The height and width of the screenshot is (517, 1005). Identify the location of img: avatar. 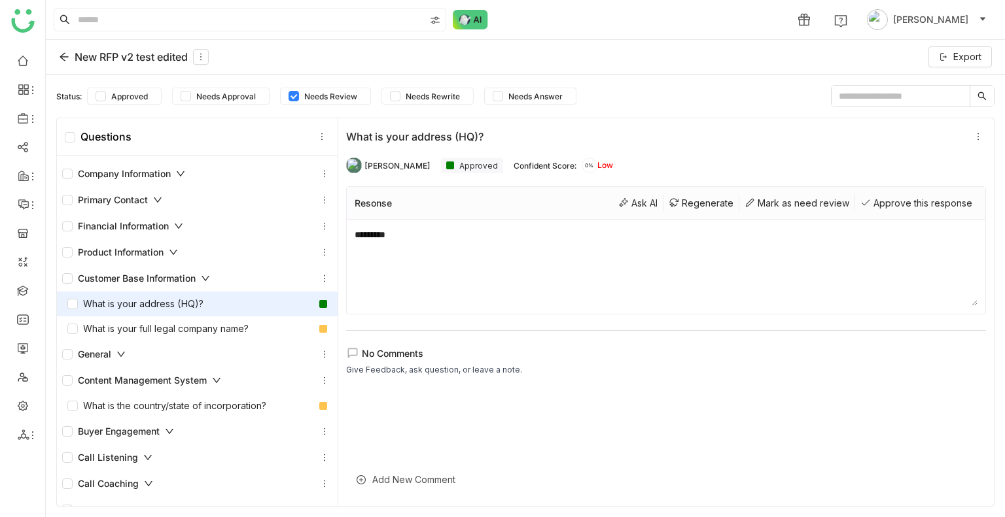
(877, 20).